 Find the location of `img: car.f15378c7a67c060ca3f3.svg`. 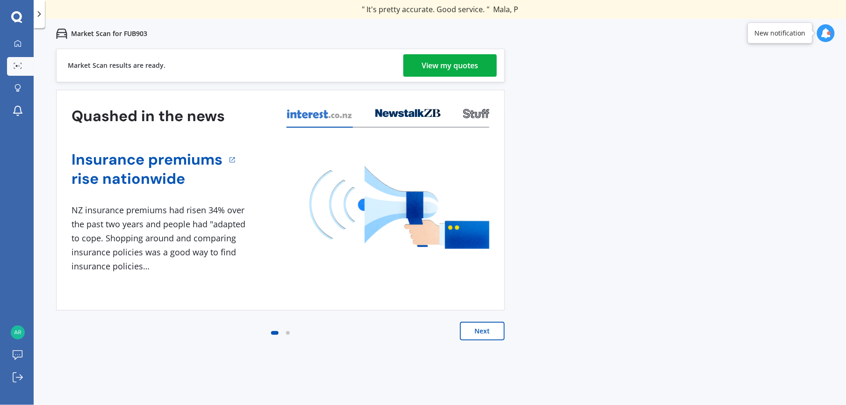

img: car.f15378c7a67c060ca3f3.svg is located at coordinates (62, 34).